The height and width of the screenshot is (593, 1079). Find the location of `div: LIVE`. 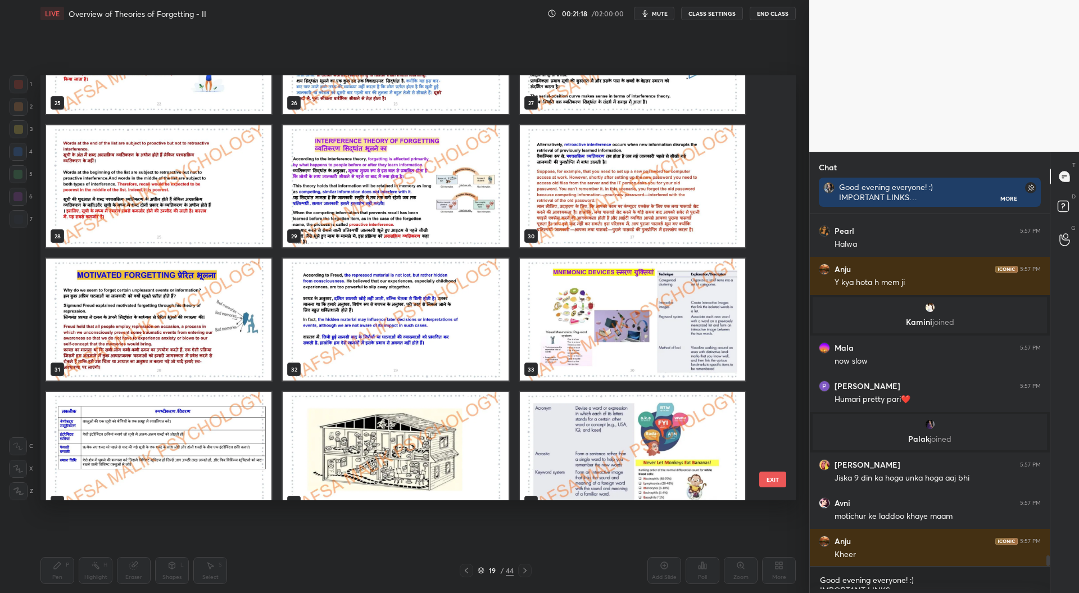

div: LIVE is located at coordinates (52, 13).